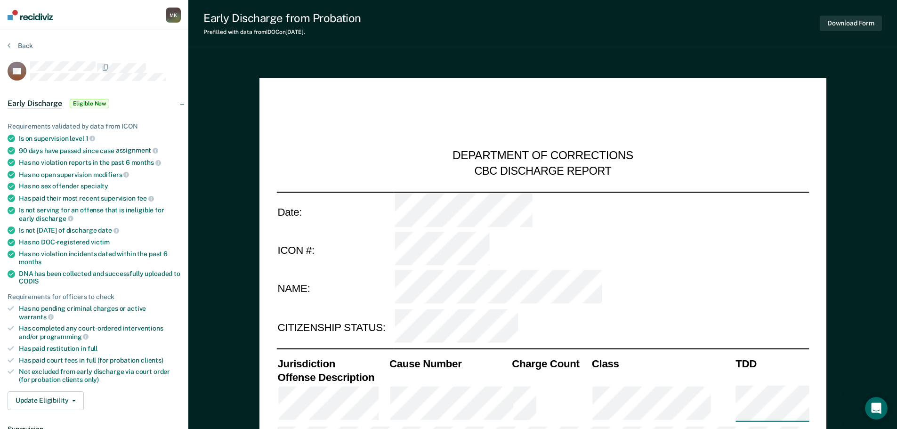 The image size is (897, 429). What do you see at coordinates (111, 175) in the screenshot?
I see `span: modifiers` at bounding box center [111, 175].